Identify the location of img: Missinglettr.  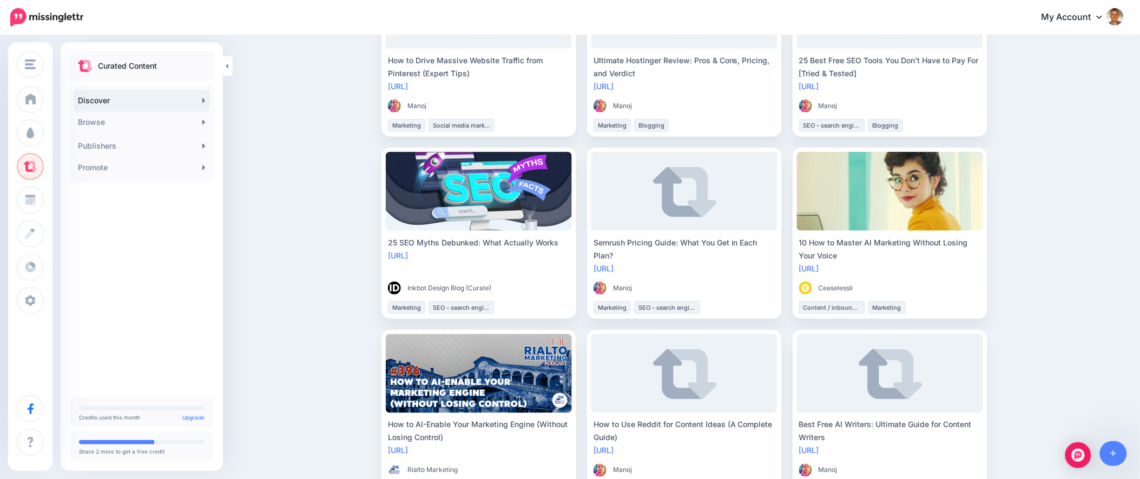
(47, 17).